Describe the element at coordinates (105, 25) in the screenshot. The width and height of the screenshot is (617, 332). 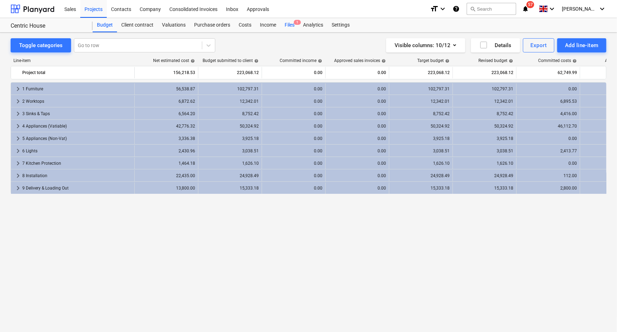
I see `div: Budget` at that location.